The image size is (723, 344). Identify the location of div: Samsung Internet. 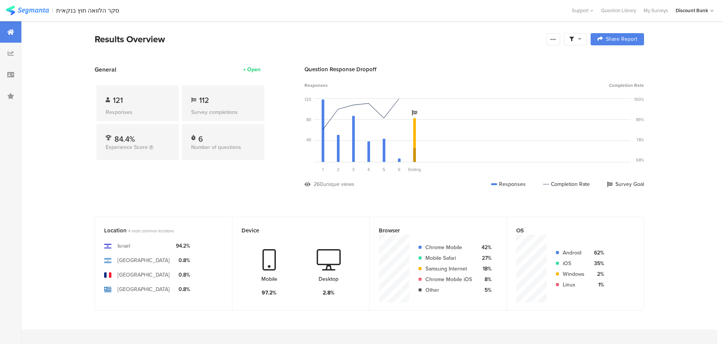
(449, 269).